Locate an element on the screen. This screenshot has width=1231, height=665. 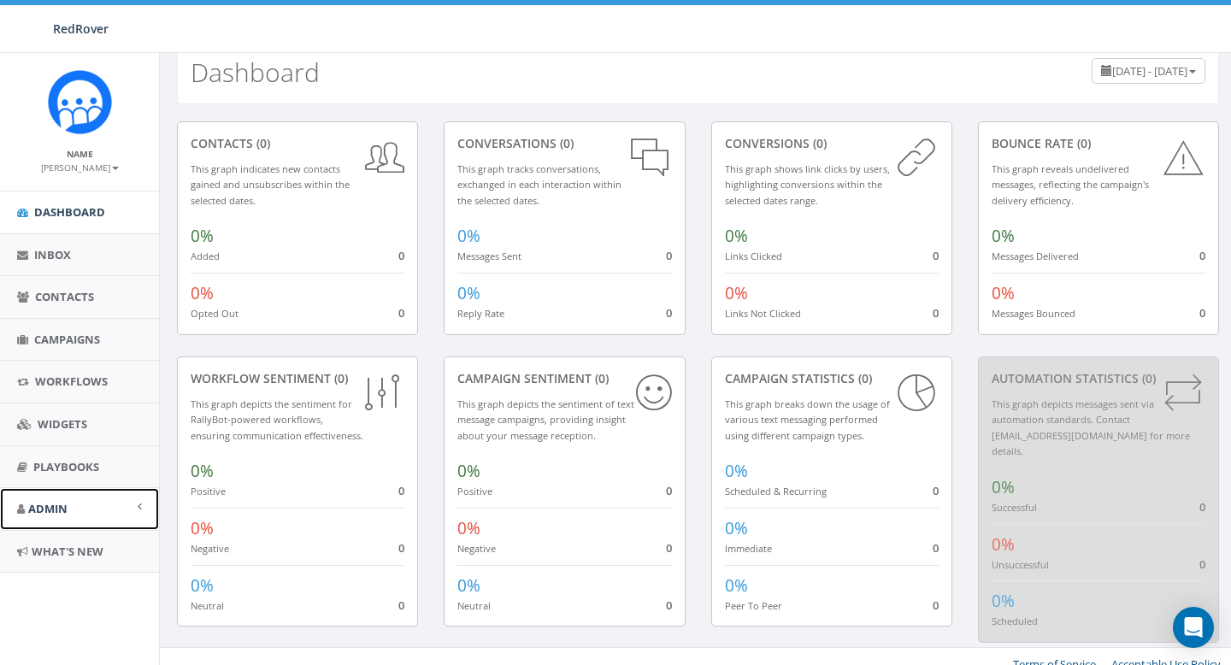
small: Reply Rate is located at coordinates (480, 313).